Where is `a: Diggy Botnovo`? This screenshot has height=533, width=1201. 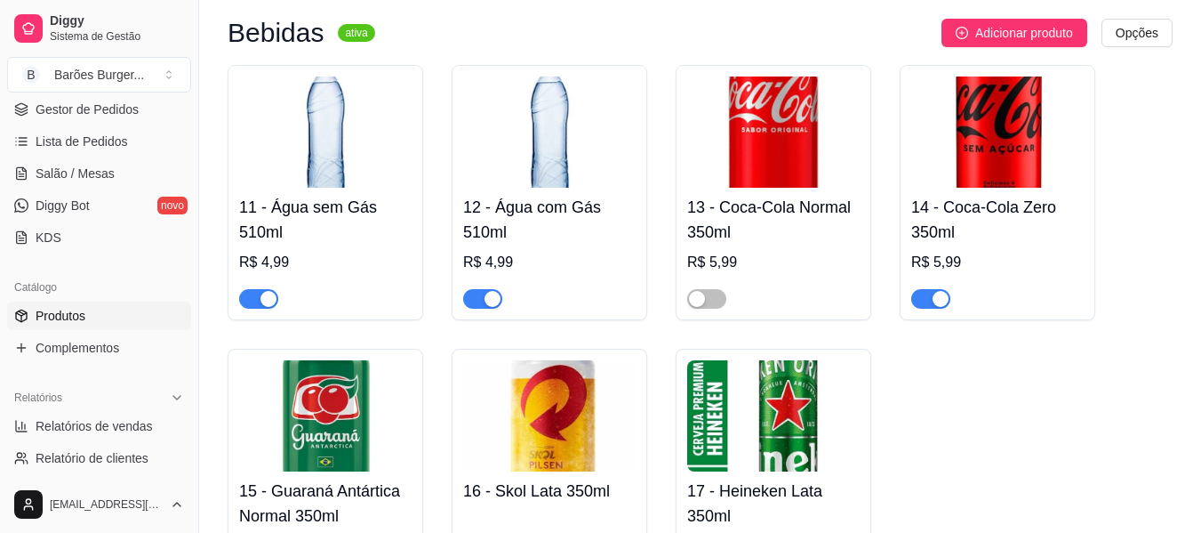
a: Diggy Botnovo is located at coordinates (99, 205).